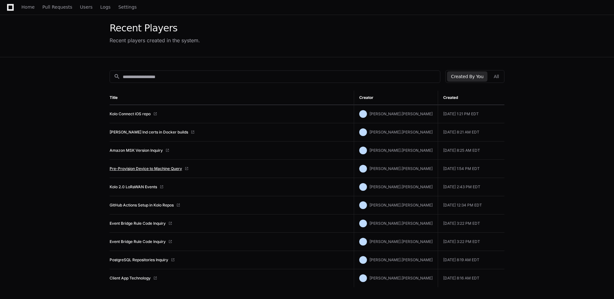  I want to click on a: Client App Technology, so click(130, 279).